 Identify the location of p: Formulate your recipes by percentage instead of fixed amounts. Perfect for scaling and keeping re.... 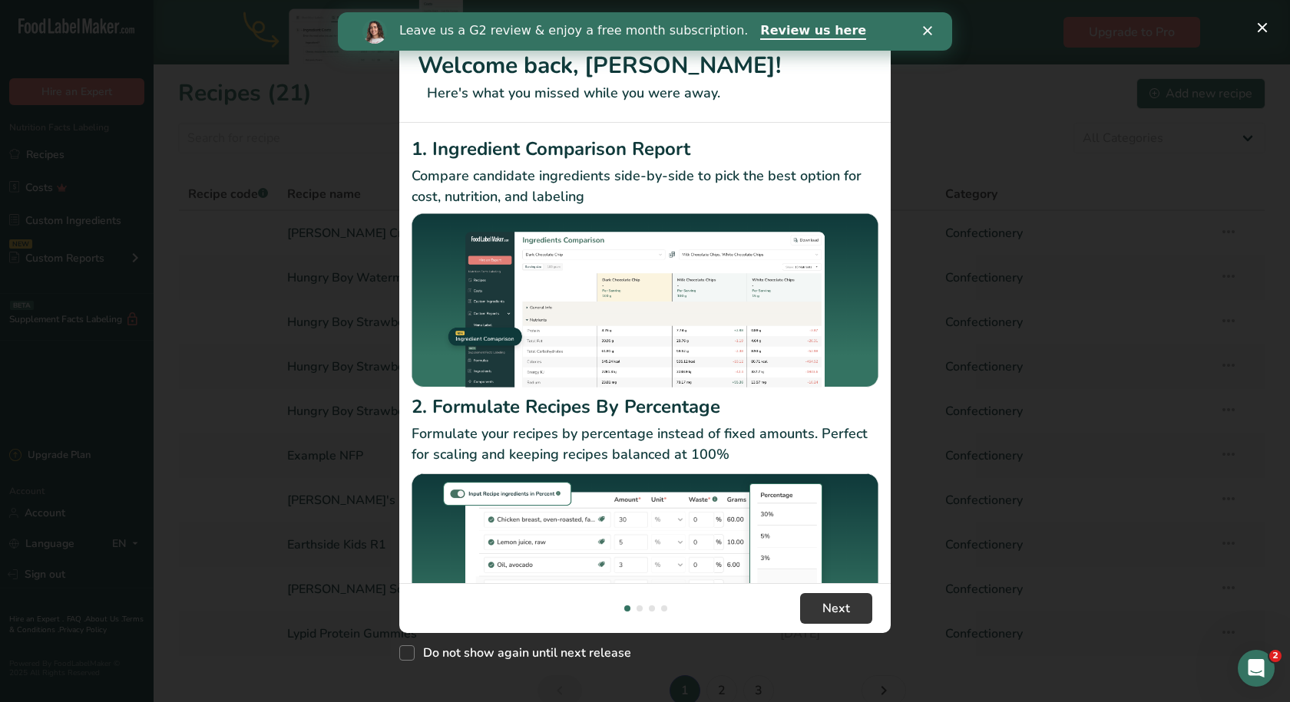
(645, 444).